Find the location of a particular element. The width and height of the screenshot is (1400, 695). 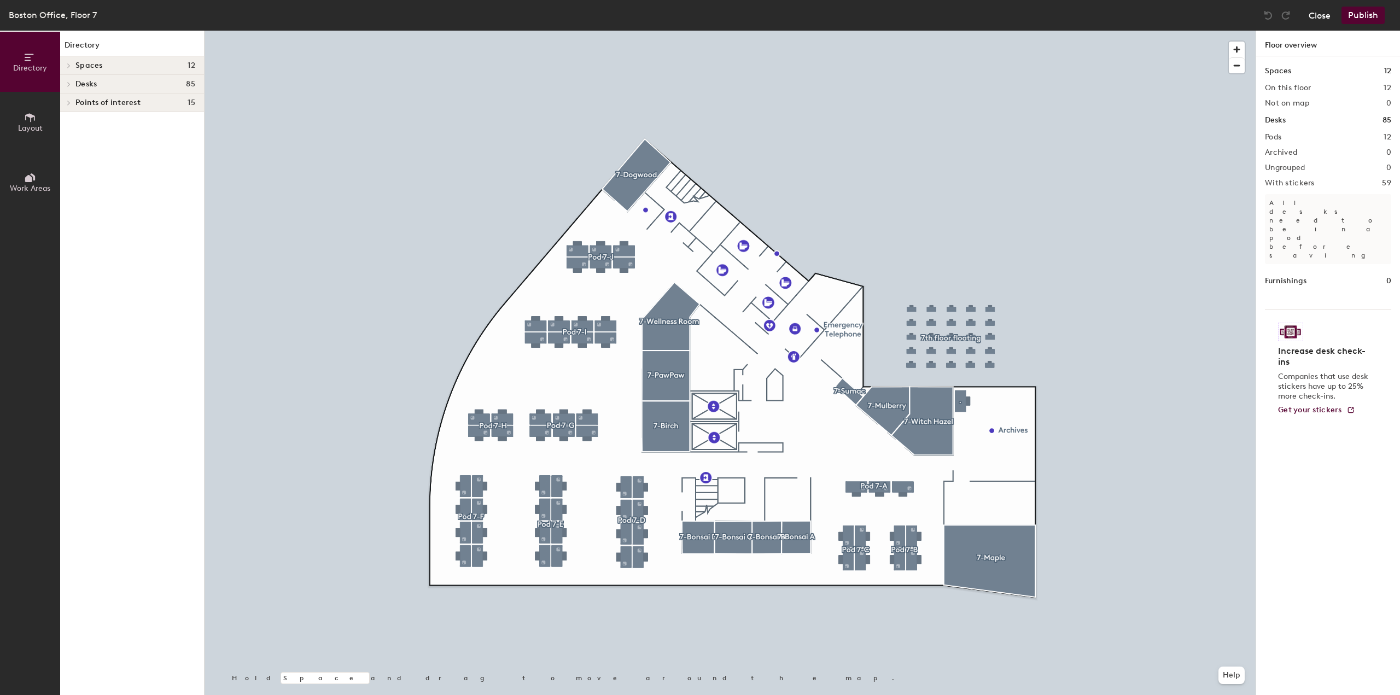

h1: Directory is located at coordinates (132, 48).